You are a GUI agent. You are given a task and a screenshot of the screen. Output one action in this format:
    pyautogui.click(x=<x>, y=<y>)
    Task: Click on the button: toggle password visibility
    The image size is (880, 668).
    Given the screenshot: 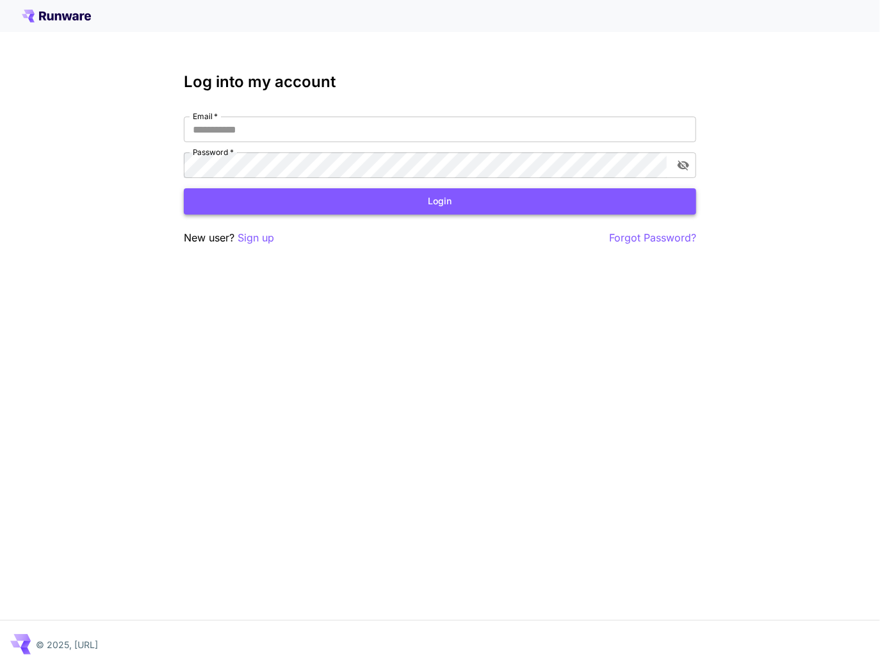 What is the action you would take?
    pyautogui.click(x=683, y=165)
    